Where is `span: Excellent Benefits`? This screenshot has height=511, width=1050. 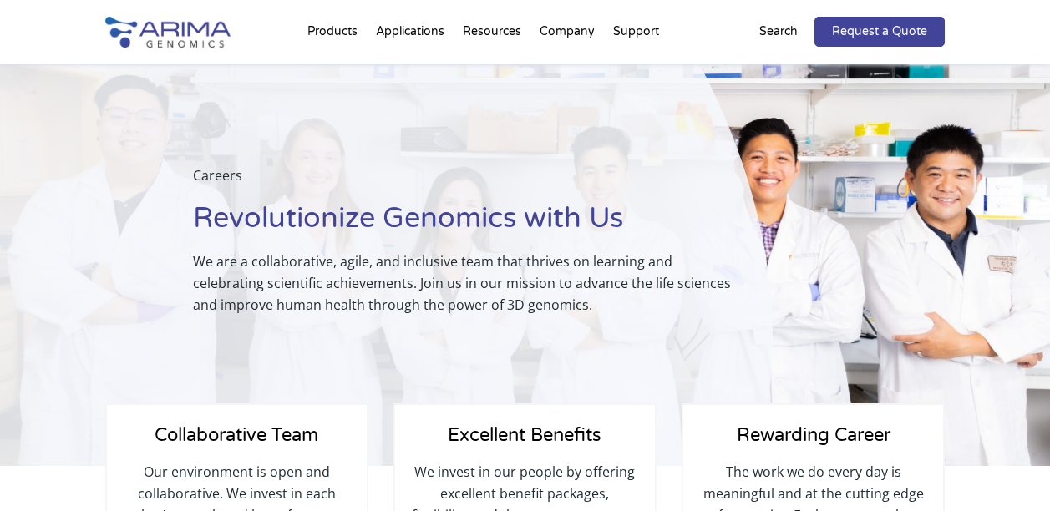 span: Excellent Benefits is located at coordinates (525, 435).